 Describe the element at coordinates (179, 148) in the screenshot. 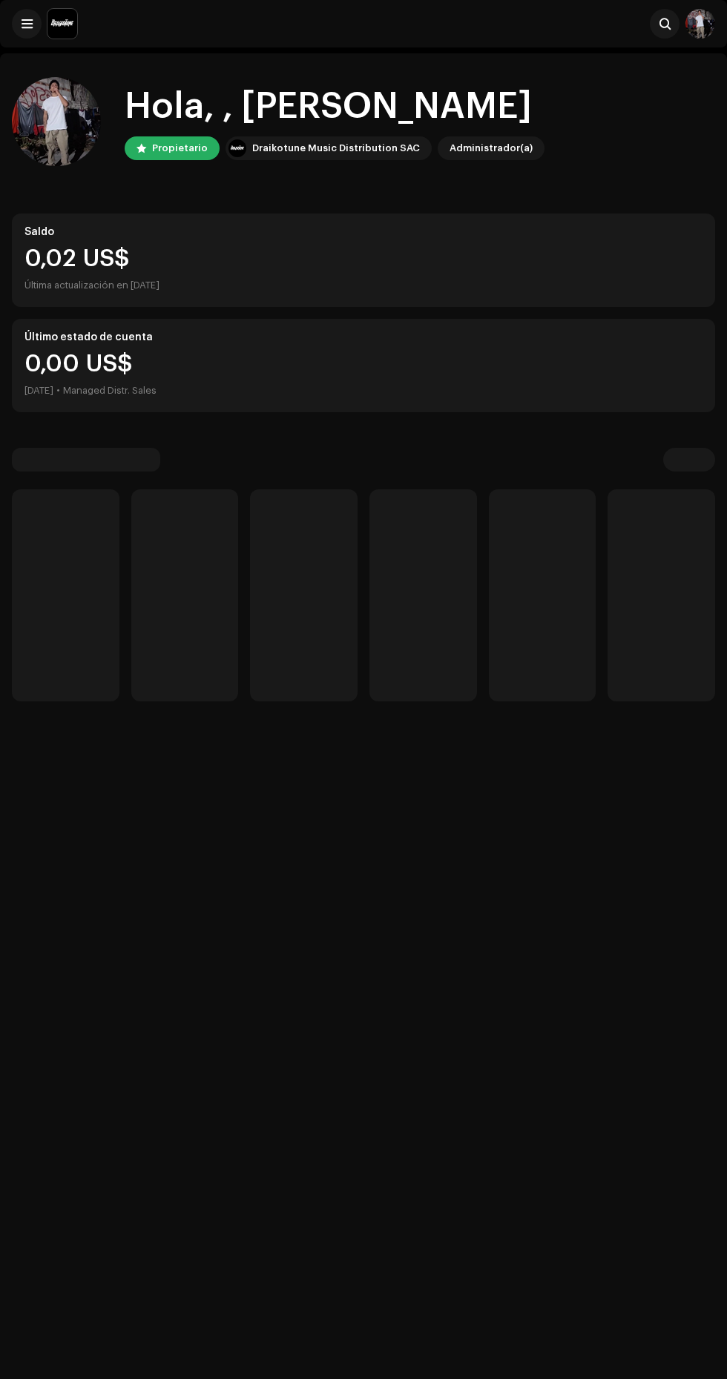

I see `div: Propietario` at that location.